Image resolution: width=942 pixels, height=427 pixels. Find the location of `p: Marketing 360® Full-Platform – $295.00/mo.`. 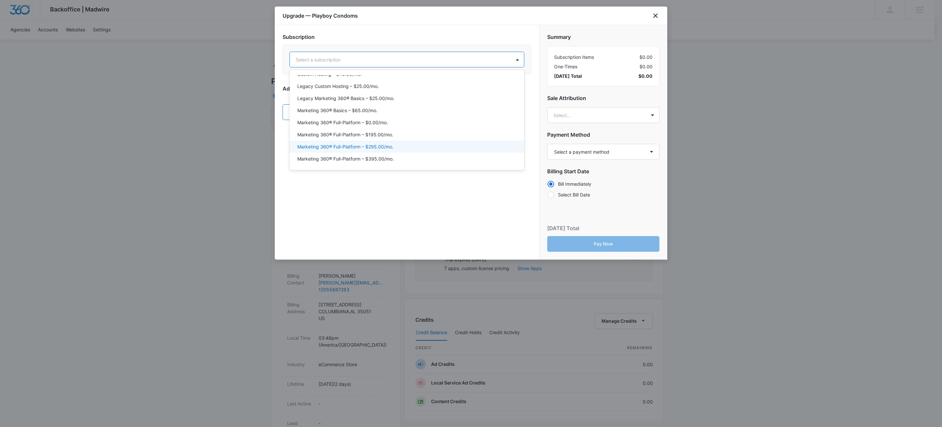

p: Marketing 360® Full-Platform – $295.00/mo. is located at coordinates (345, 147).